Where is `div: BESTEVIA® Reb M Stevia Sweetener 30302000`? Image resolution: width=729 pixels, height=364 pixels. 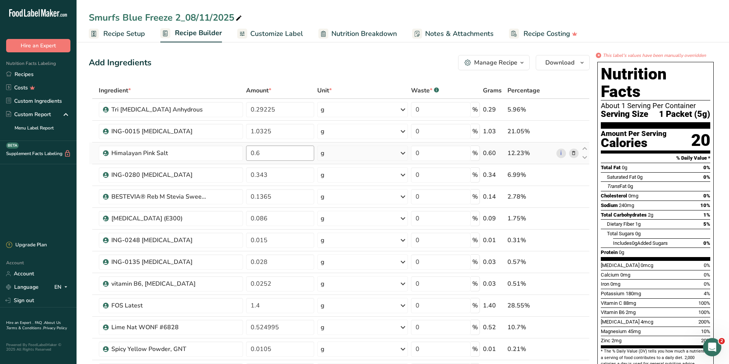
div: BESTEVIA® Reb M Stevia Sweetener 30302000 is located at coordinates (159, 197).